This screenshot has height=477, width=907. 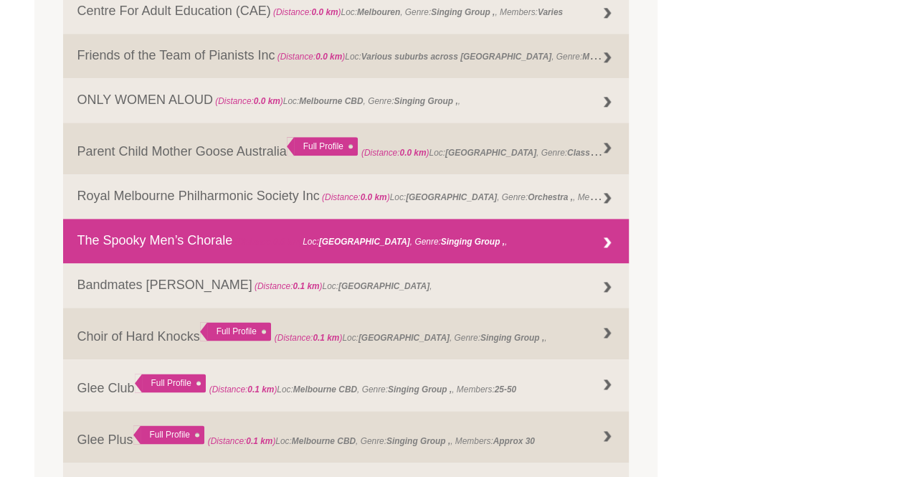 I want to click on a: Glee Plus Full Profile (Distance:0.1 km)Loc:Melbourne CBD, Genre:Singing Group ,, Members:Approx 30, so click(x=346, y=436).